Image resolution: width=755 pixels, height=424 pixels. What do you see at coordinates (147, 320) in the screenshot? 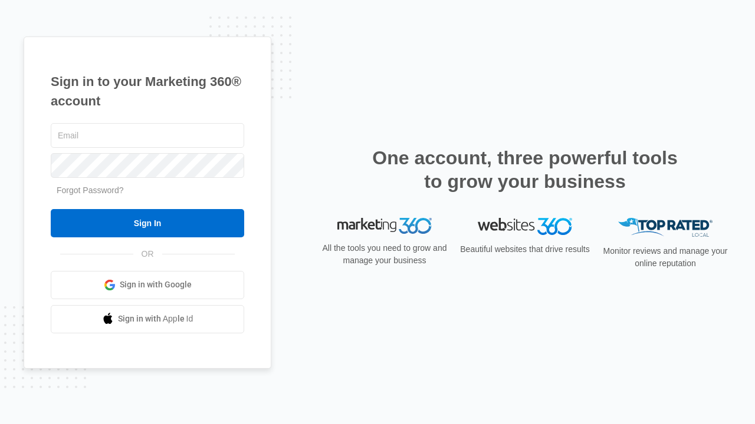
I see `a: Sign in with Apple Id` at bounding box center [147, 320].